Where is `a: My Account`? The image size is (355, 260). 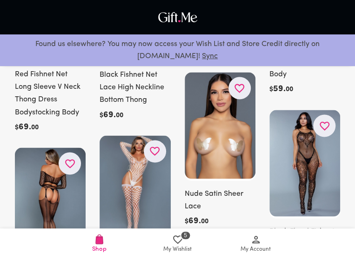 a: My Account is located at coordinates (256, 244).